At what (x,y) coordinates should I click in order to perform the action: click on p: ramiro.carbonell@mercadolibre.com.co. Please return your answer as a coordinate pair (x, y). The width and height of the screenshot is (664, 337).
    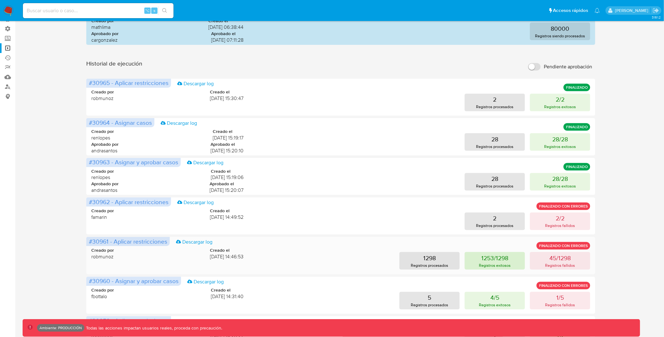
    Looking at the image, I should click on (633, 10).